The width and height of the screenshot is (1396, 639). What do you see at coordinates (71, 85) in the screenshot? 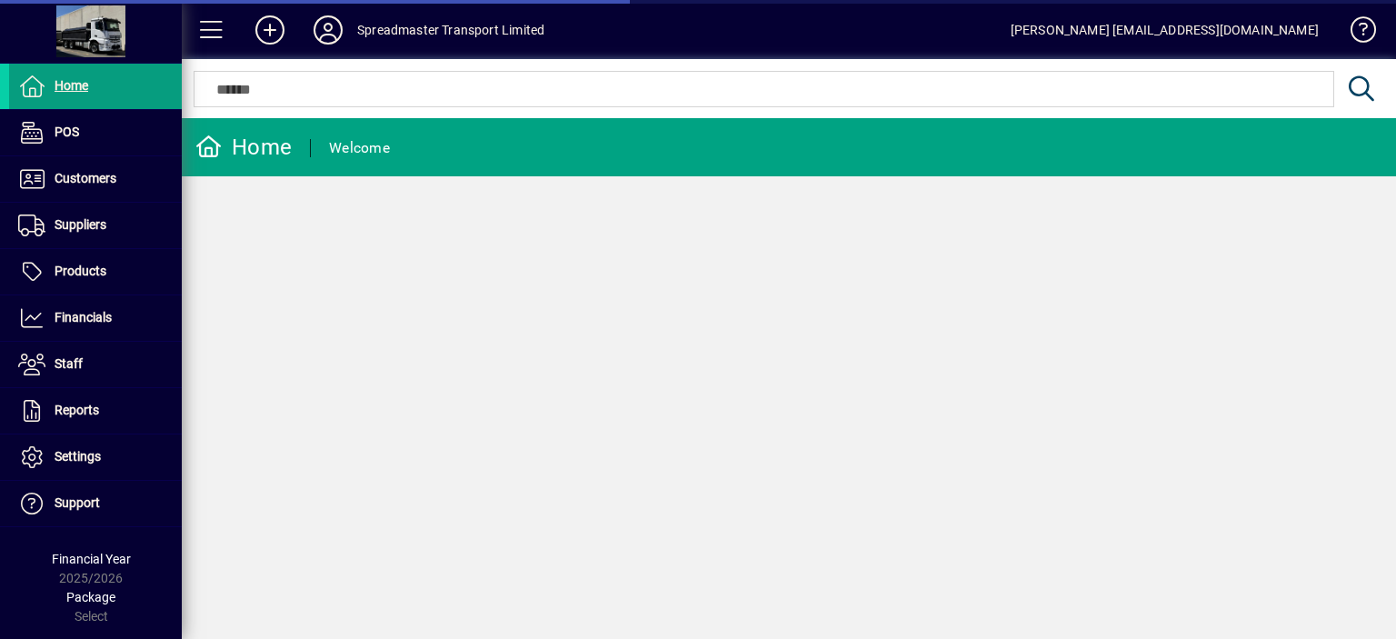
I see `span: Home` at bounding box center [71, 85].